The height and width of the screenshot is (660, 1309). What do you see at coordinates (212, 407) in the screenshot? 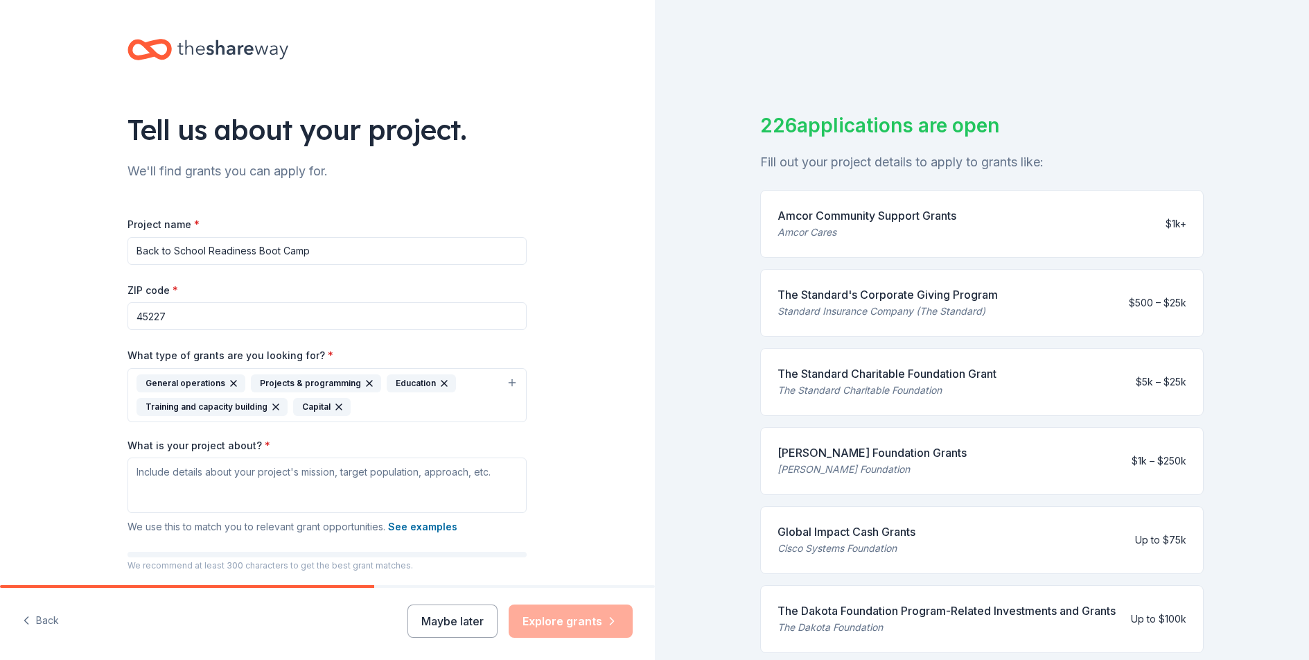
I see `div: Training and capacity building` at bounding box center [212, 407].